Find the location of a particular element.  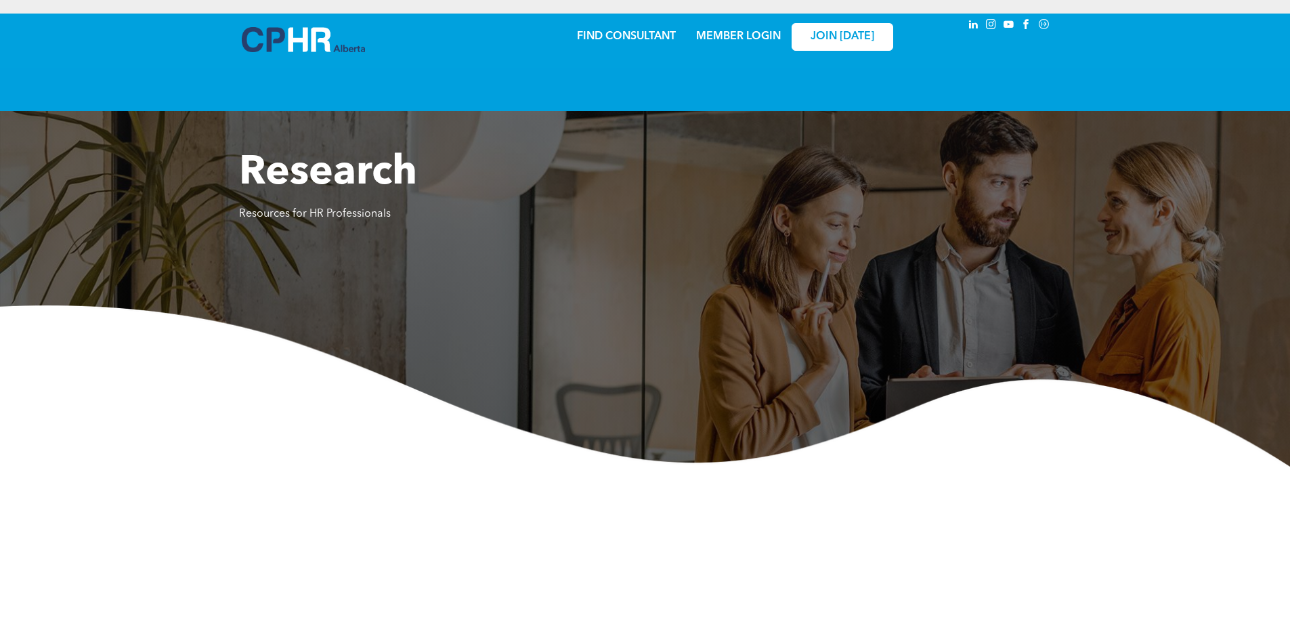

a: FIND CONSULTANT is located at coordinates (626, 37).